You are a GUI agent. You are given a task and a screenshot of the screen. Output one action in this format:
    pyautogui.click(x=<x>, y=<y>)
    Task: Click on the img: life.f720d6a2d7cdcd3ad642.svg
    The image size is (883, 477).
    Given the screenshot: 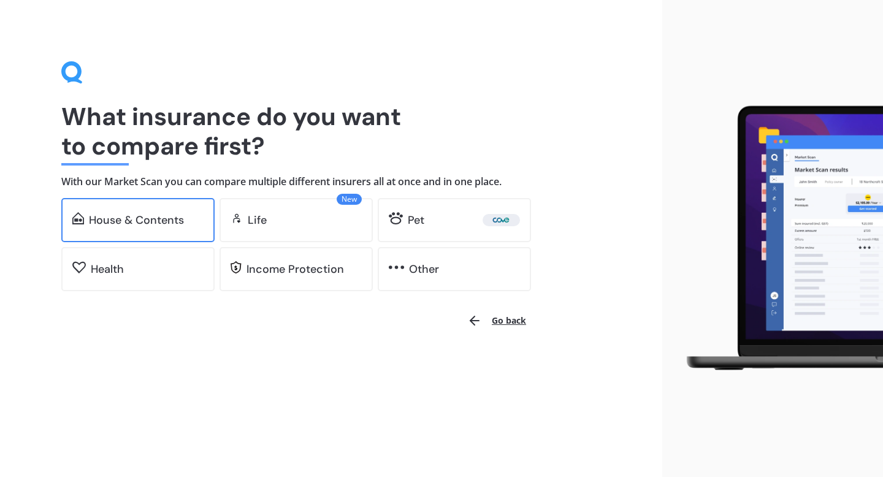 What is the action you would take?
    pyautogui.click(x=237, y=218)
    